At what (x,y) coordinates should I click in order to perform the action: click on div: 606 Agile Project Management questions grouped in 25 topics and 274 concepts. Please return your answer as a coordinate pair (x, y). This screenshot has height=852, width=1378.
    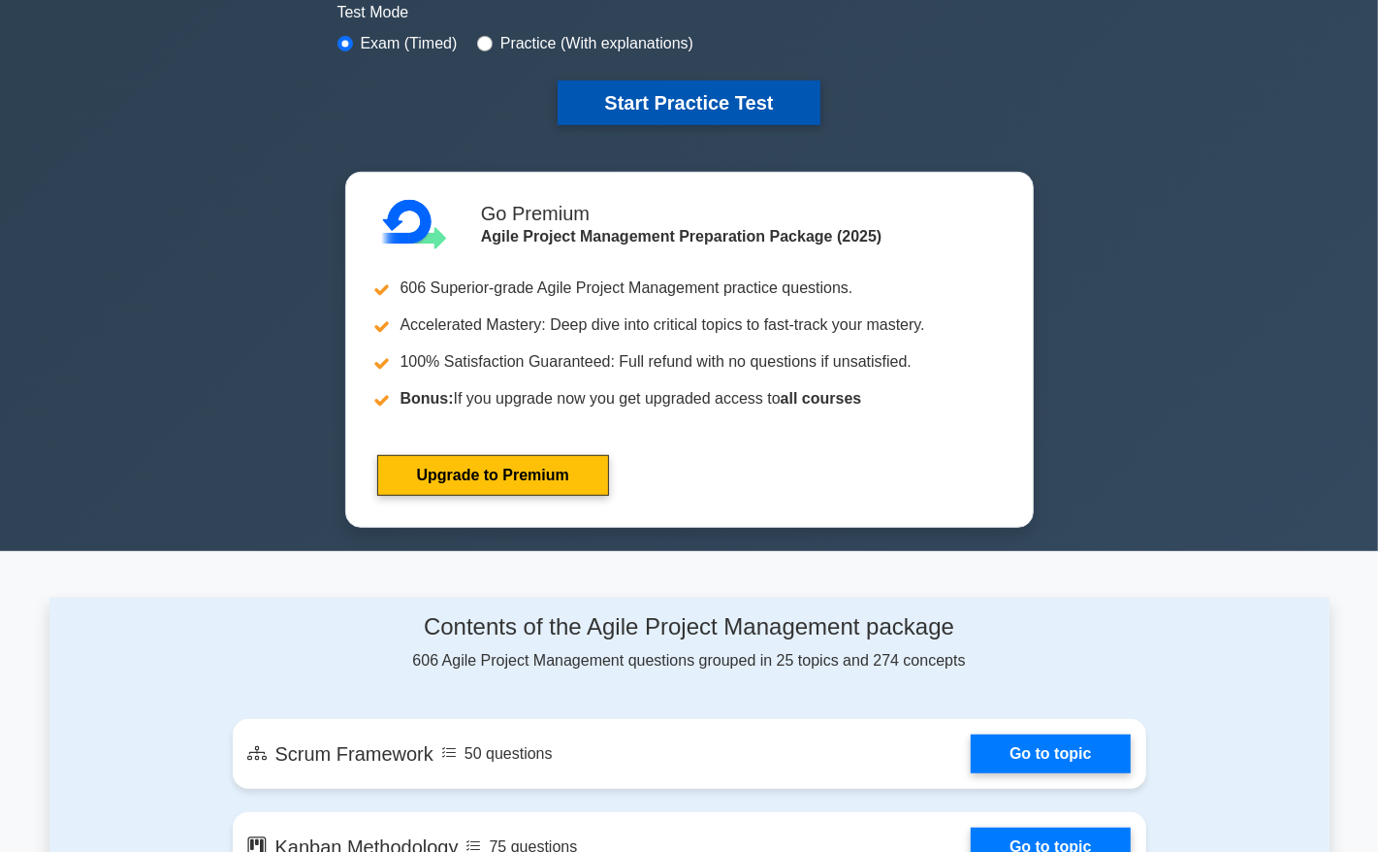
    Looking at the image, I should click on (690, 642).